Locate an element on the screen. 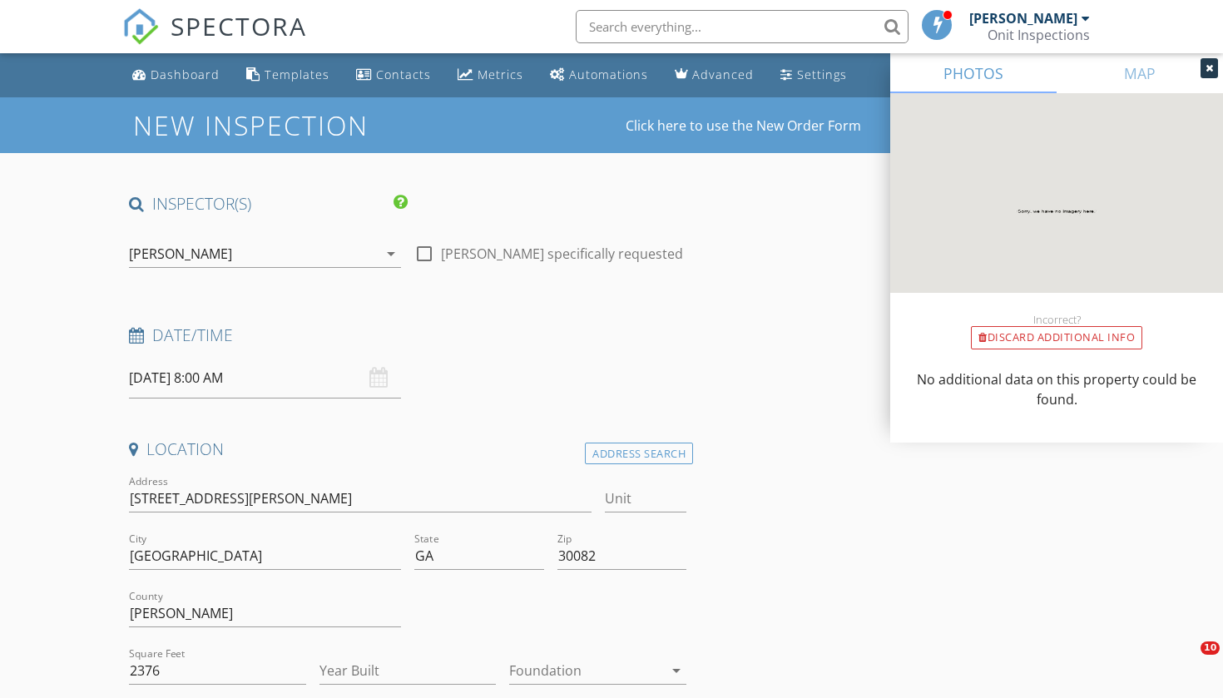 Image resolution: width=1223 pixels, height=698 pixels. p: No additional data on this property could be found. is located at coordinates (1057, 389).